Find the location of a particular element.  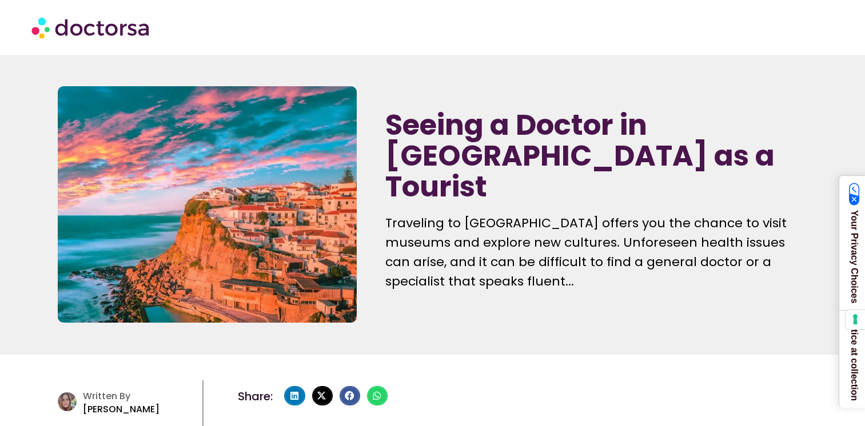

h4: Share: is located at coordinates (255, 397).